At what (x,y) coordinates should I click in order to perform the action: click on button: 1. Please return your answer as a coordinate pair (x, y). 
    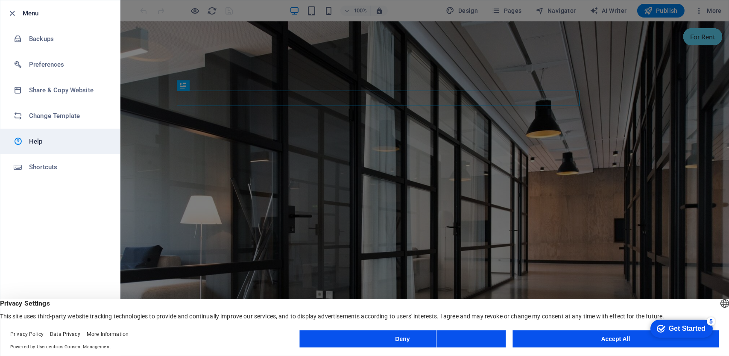
    Looking at the image, I should click on (25, 300).